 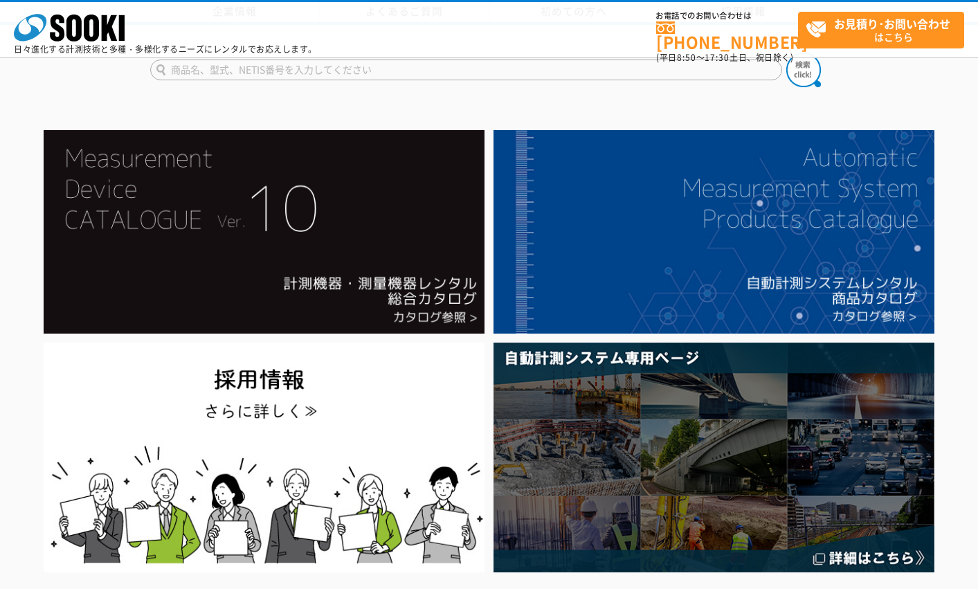 What do you see at coordinates (686, 57) in the screenshot?
I see `span: 8:50` at bounding box center [686, 57].